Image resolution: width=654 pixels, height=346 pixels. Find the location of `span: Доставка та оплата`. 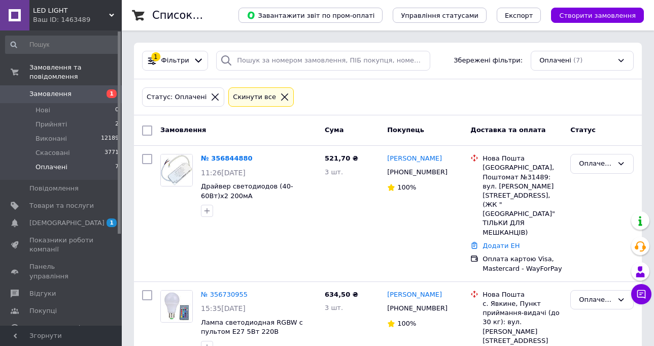

span: Доставка та оплата is located at coordinates (508, 129).